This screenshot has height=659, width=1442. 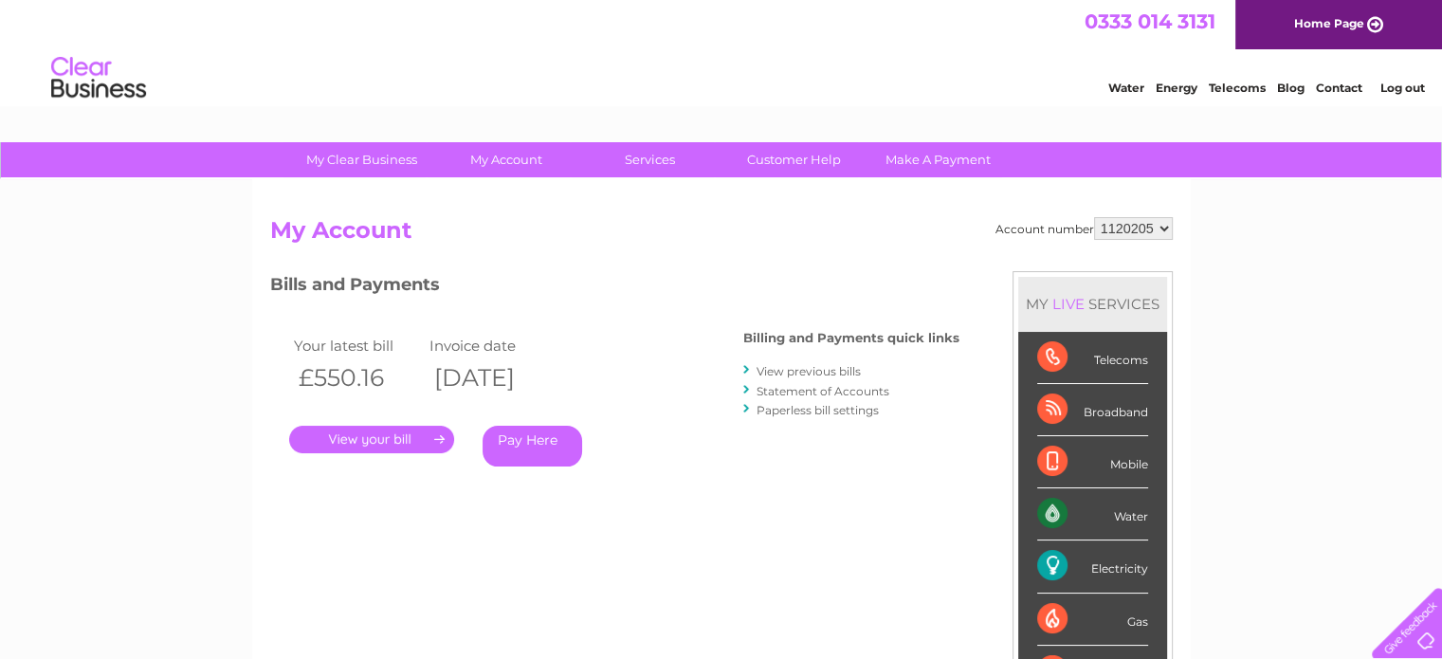 I want to click on div: Gas, so click(x=1092, y=619).